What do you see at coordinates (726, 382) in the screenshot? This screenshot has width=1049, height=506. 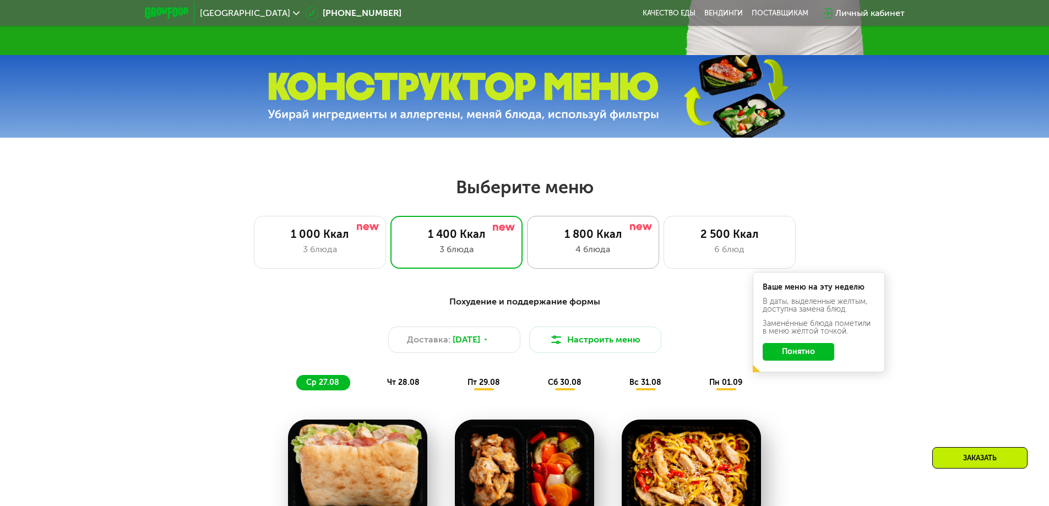 I see `span: пн 01.09` at bounding box center [726, 382].